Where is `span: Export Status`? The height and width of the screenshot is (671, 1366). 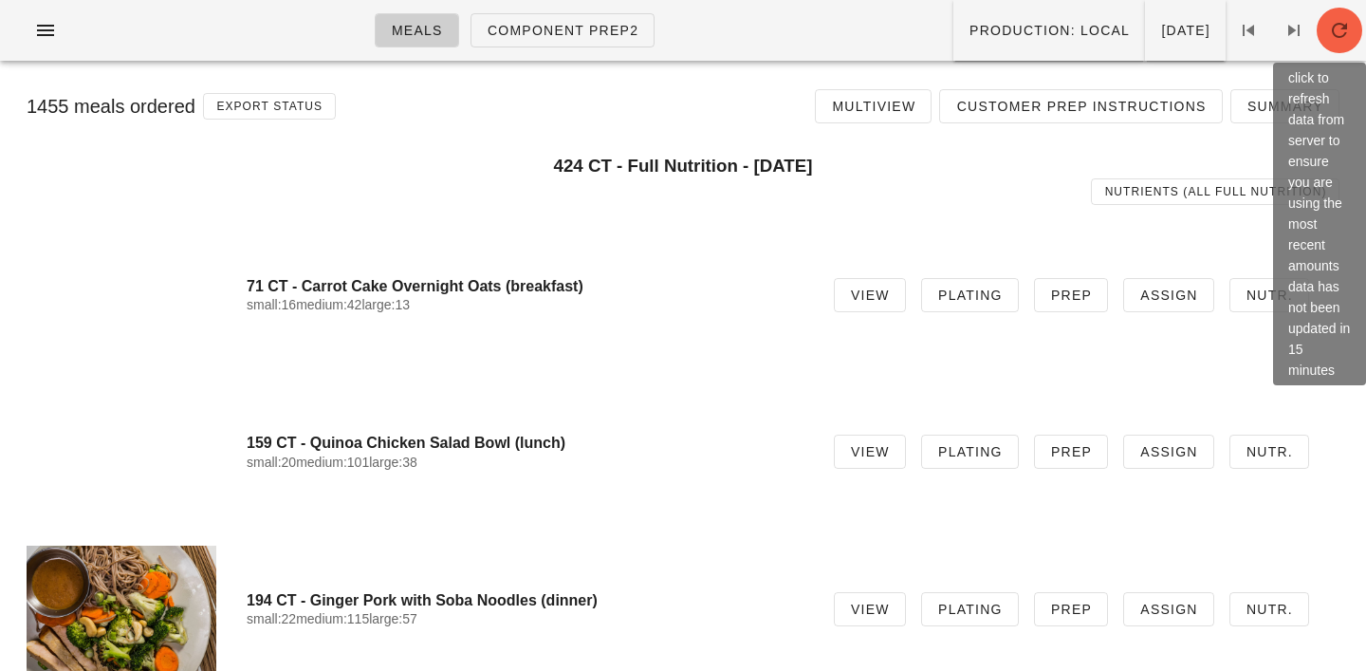
span: Export Status is located at coordinates (268, 106).